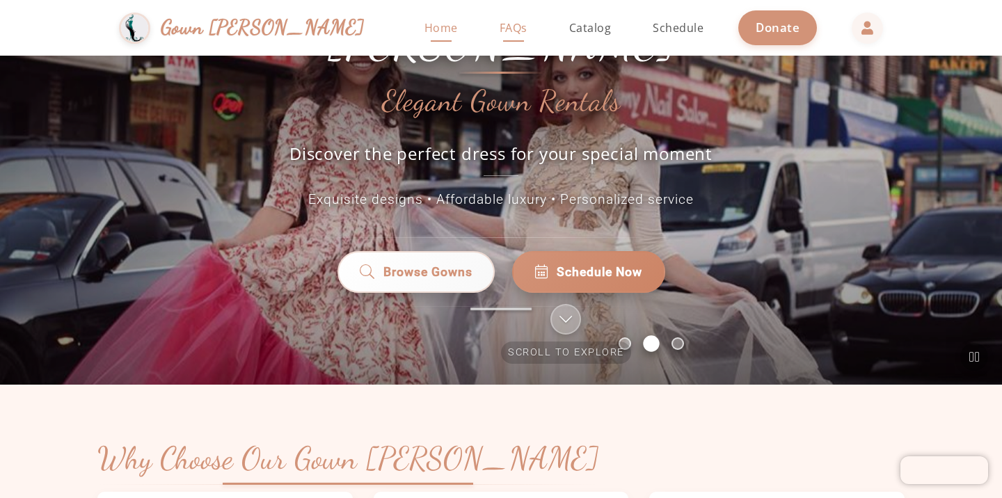  What do you see at coordinates (501, 102) in the screenshot?
I see `h2: Elegant Gown Rentals` at bounding box center [501, 102].